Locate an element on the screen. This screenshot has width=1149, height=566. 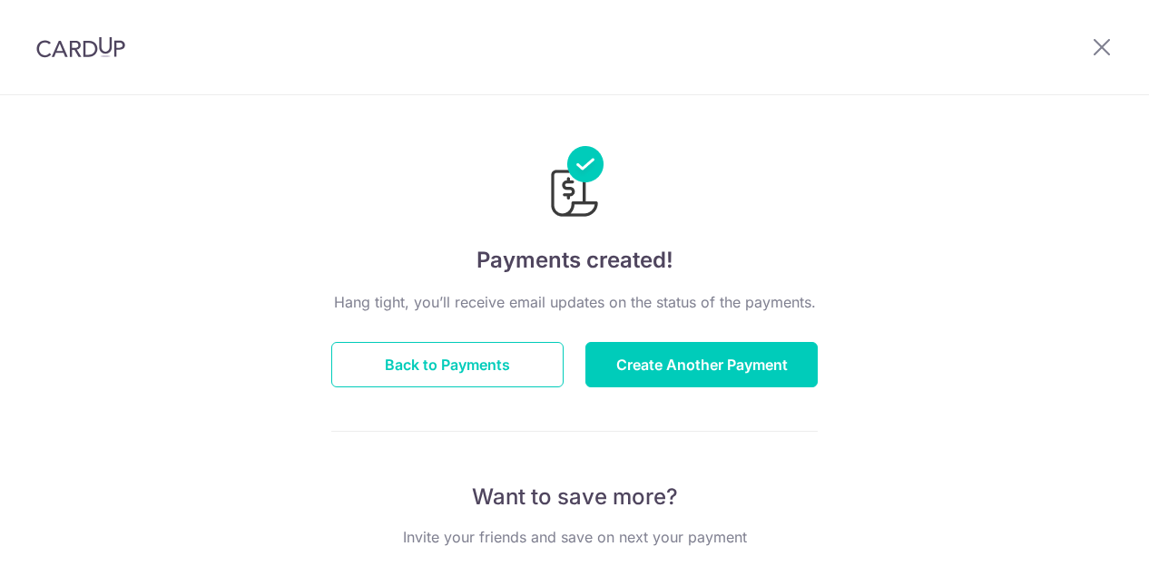
button: Create Another Payment is located at coordinates (702, 365).